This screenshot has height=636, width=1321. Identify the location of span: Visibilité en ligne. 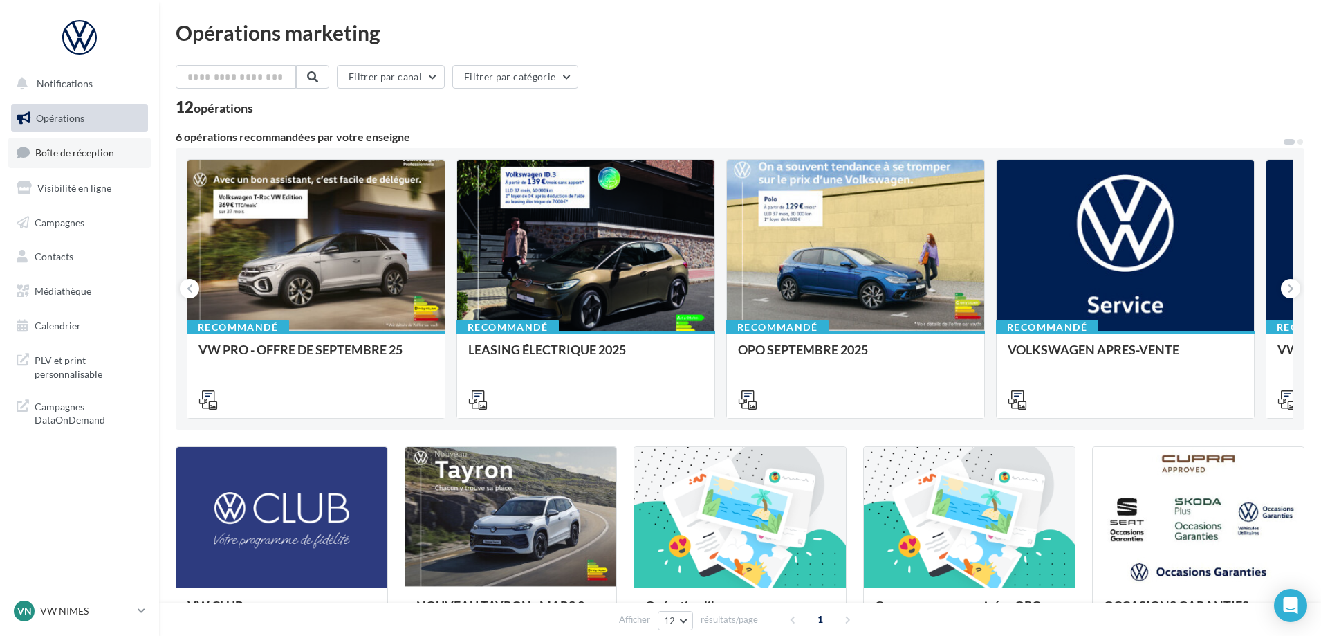
(74, 187).